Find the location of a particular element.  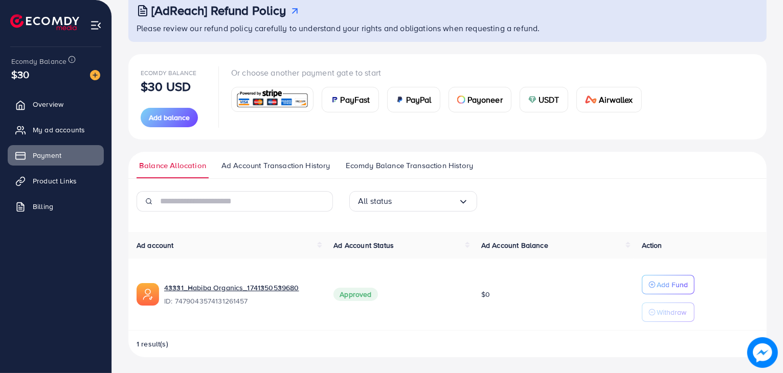

p: Please review our refund policy carefully to understand your rights and obligations when requesti... is located at coordinates (448, 28).